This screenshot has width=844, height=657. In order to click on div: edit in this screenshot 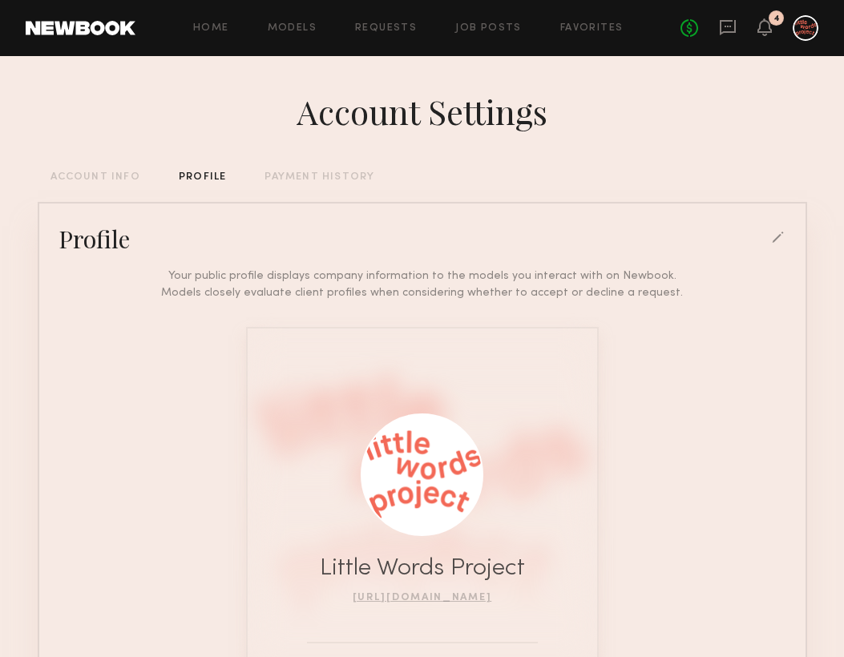, I will do `click(779, 239)`.